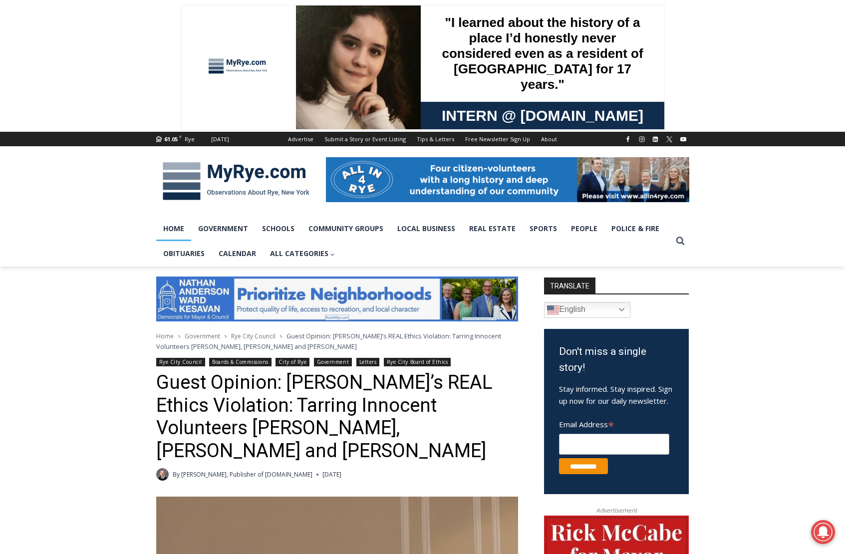 Image resolution: width=845 pixels, height=554 pixels. What do you see at coordinates (237, 254) in the screenshot?
I see `a: Calendar` at bounding box center [237, 254].